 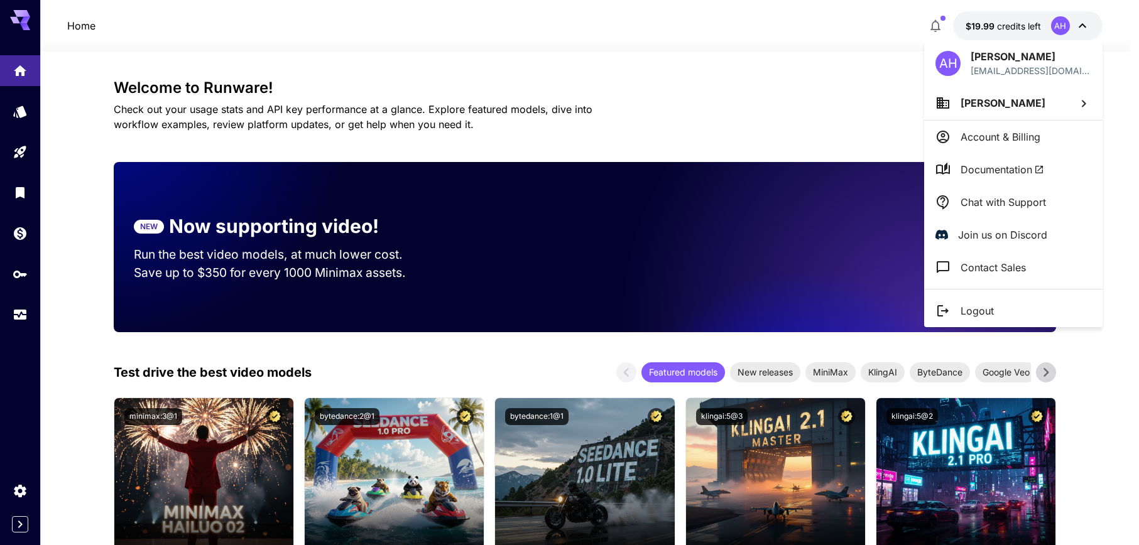 I want to click on p: Chat with Support, so click(x=1003, y=202).